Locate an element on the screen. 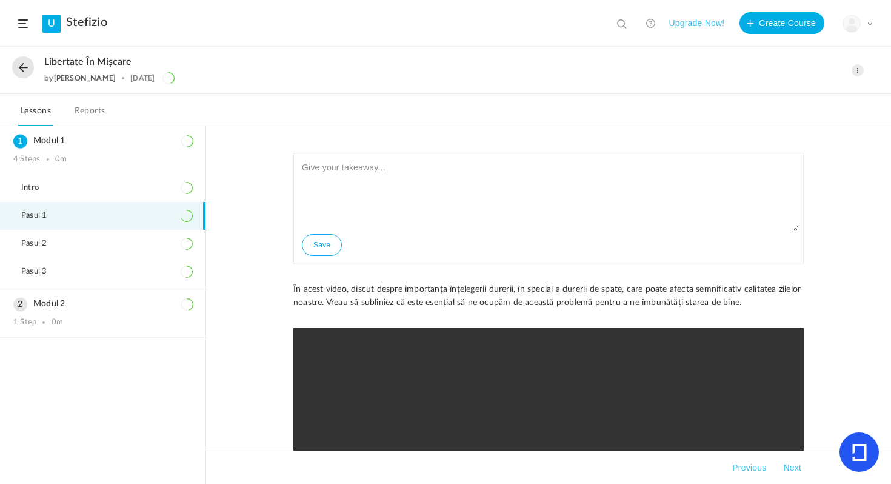 The image size is (891, 484). button: Save is located at coordinates (322, 245).